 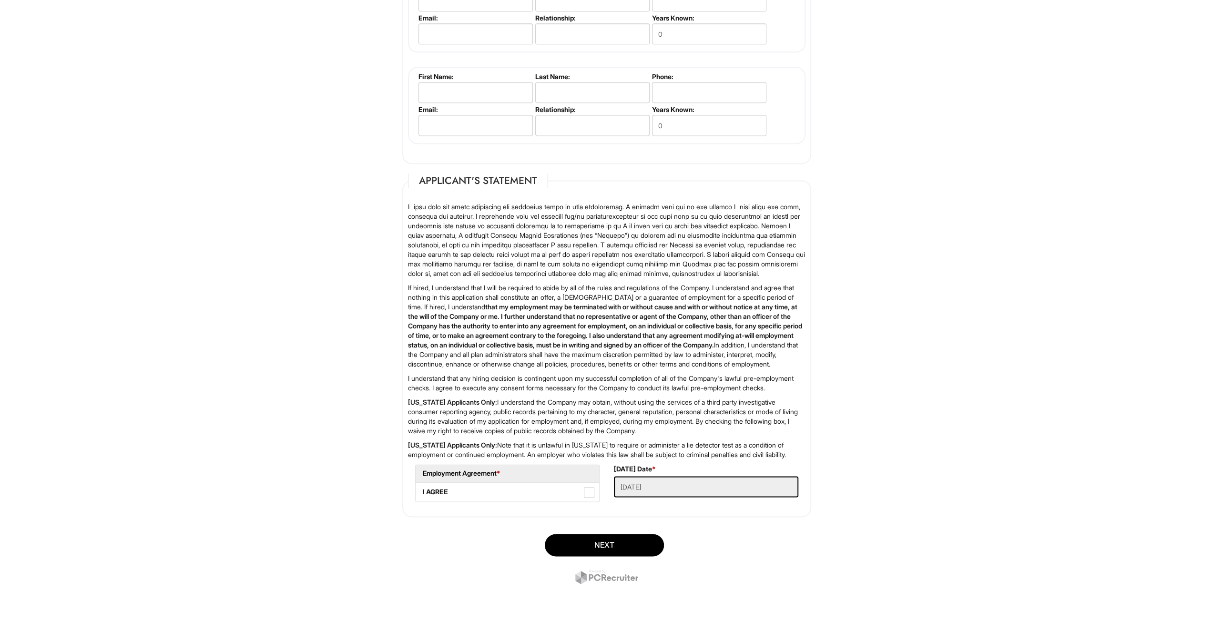 What do you see at coordinates (507, 492) in the screenshot?
I see `label: I AGREE` at bounding box center [507, 492].